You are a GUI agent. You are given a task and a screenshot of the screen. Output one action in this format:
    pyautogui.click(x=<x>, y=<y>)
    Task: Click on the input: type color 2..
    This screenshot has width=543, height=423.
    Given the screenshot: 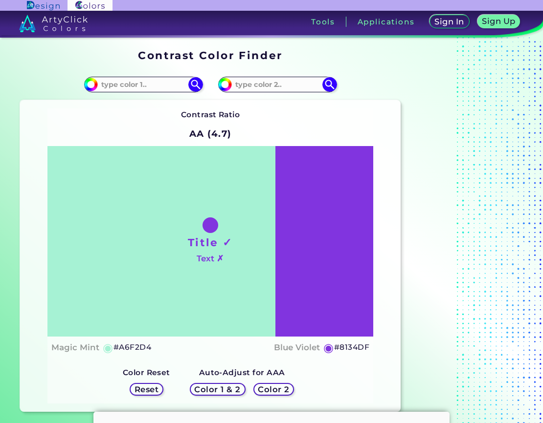 What is the action you would take?
    pyautogui.click(x=277, y=84)
    